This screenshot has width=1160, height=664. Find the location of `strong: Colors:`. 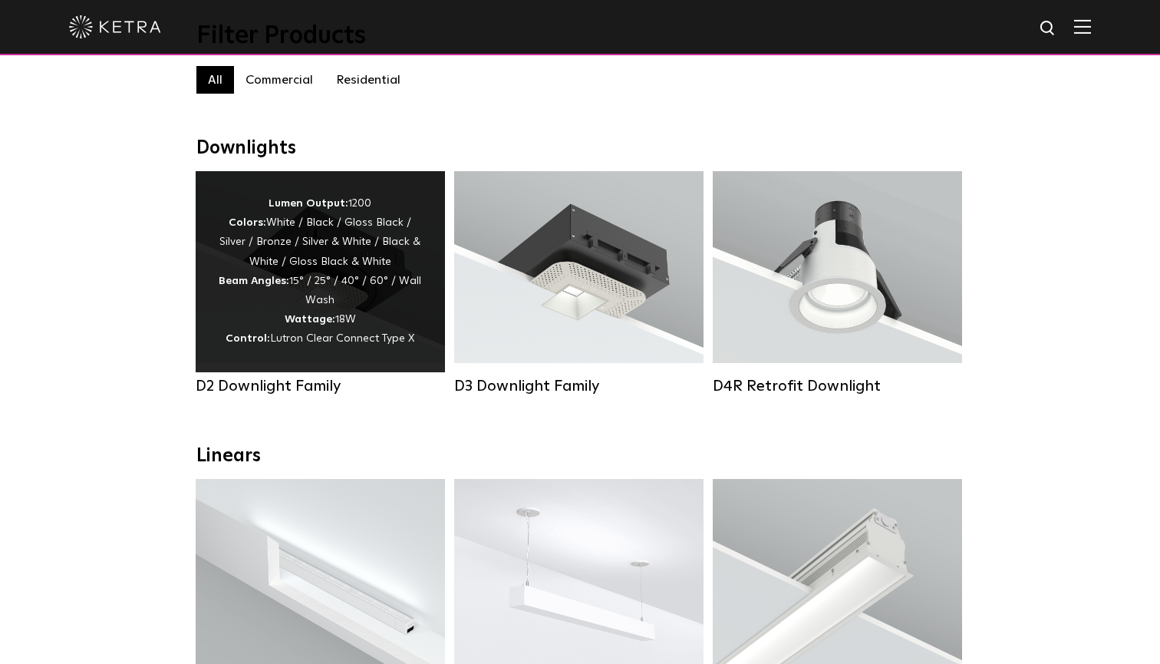

strong: Colors: is located at coordinates (247, 223).